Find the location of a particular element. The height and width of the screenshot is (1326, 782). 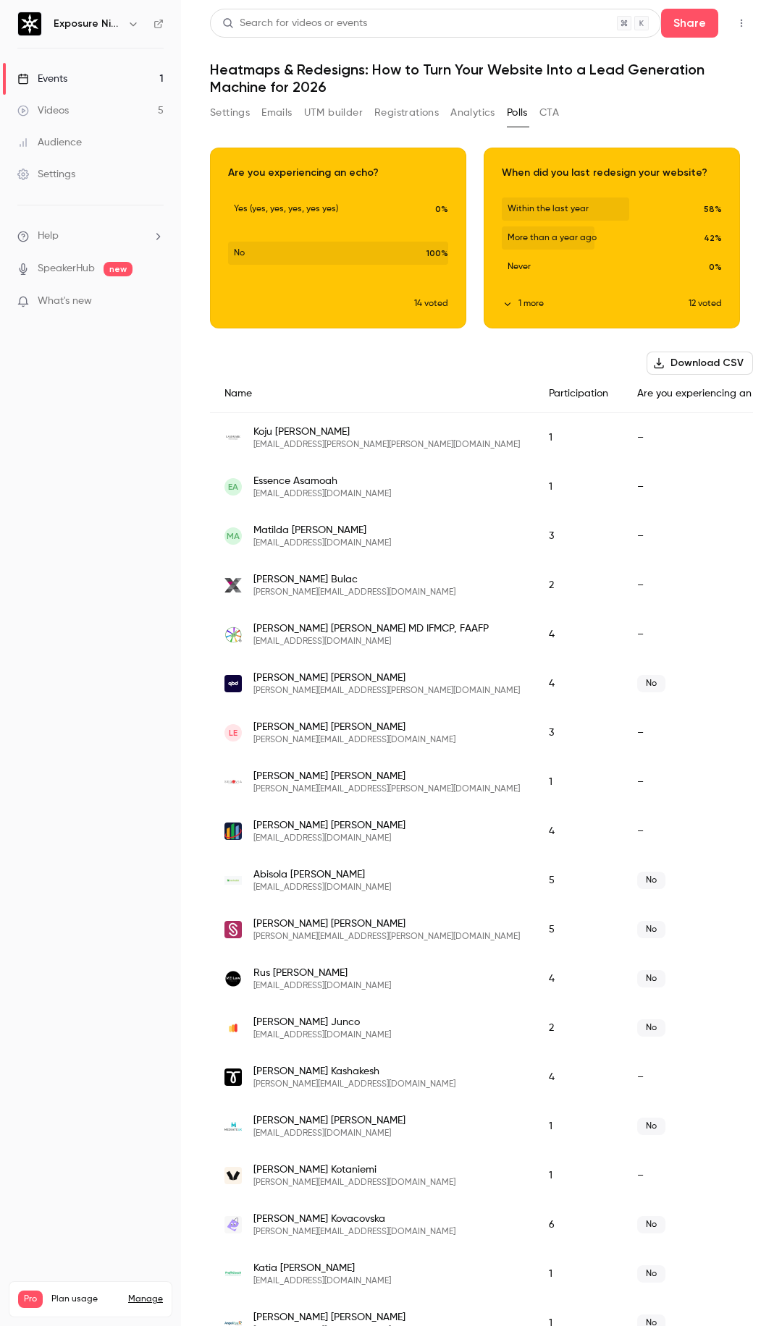

li: help-dropdown-opener is located at coordinates (90, 236).